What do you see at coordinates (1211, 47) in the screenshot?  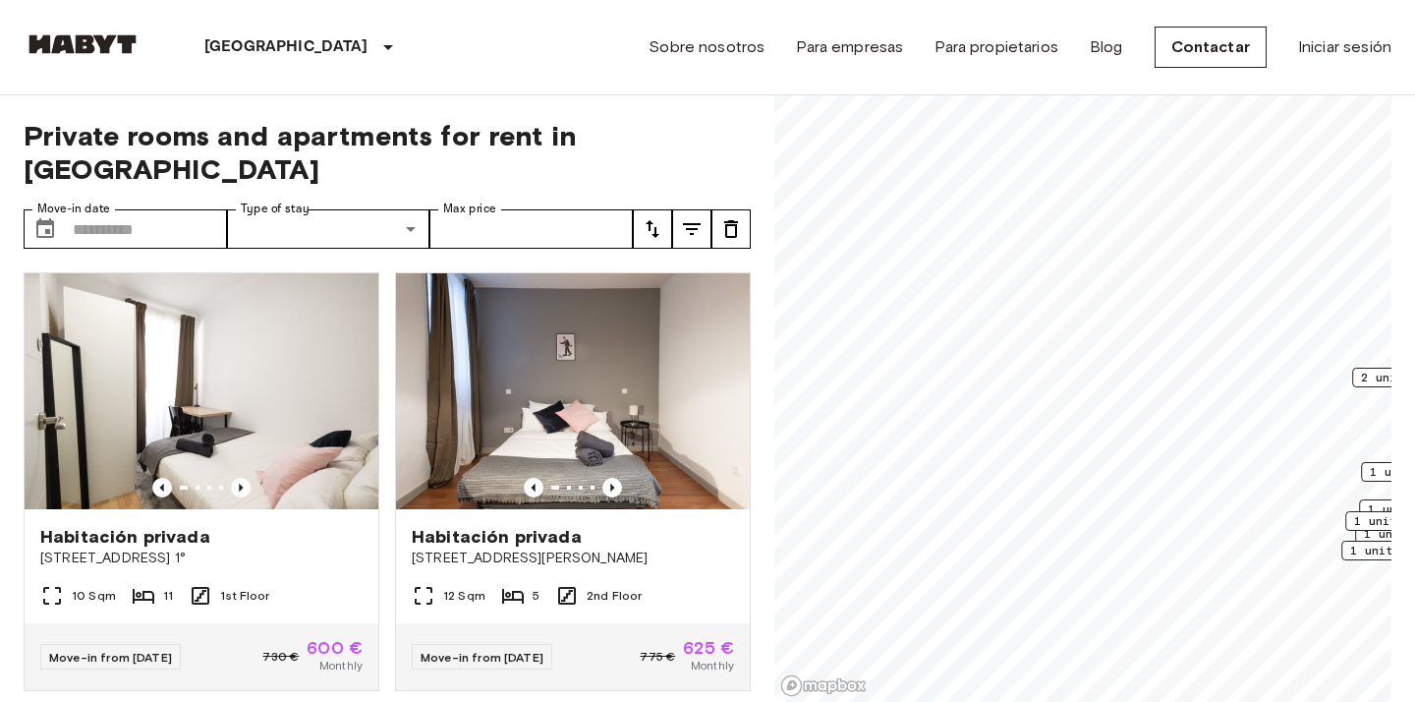 I see `a: Contactar` at bounding box center [1211, 47].